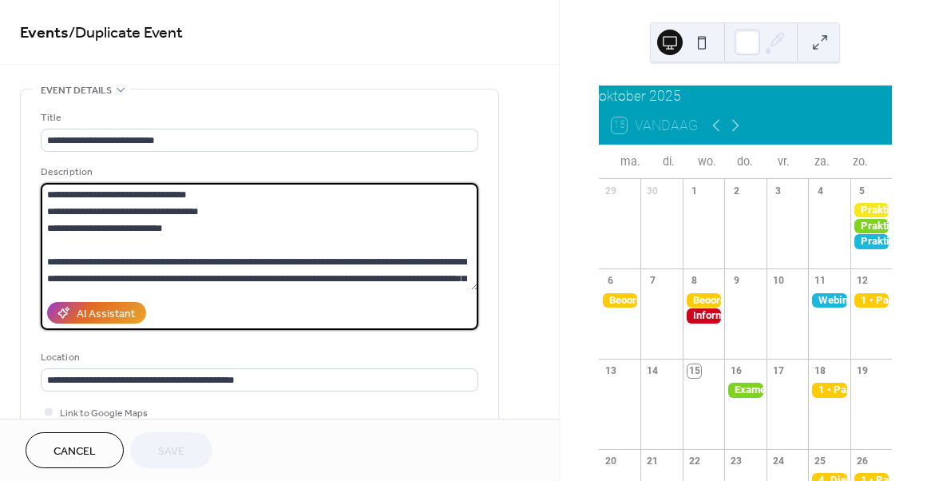  I want to click on div: Webinar diversen, so click(829, 300).